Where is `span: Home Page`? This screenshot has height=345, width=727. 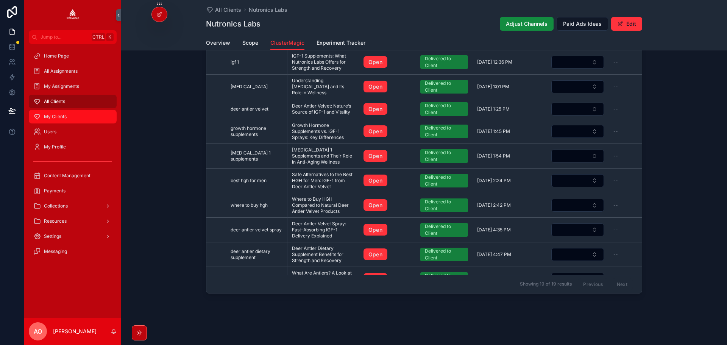 span: Home Page is located at coordinates (56, 56).